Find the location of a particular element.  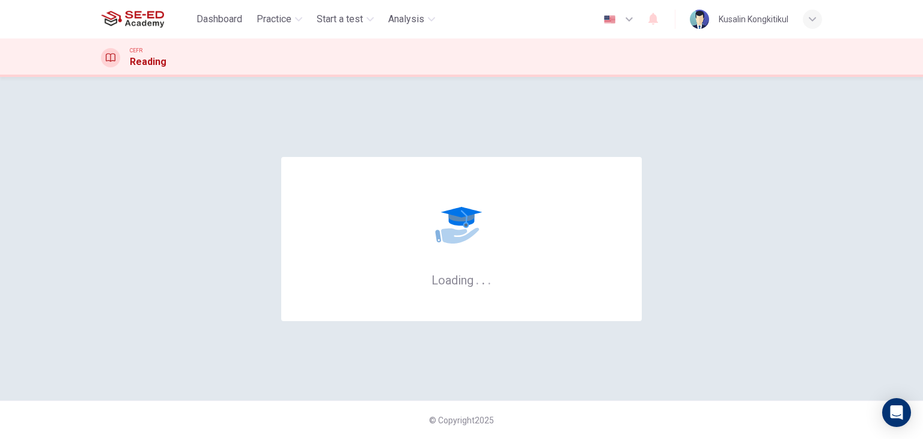

button: Start a test is located at coordinates (345, 19).